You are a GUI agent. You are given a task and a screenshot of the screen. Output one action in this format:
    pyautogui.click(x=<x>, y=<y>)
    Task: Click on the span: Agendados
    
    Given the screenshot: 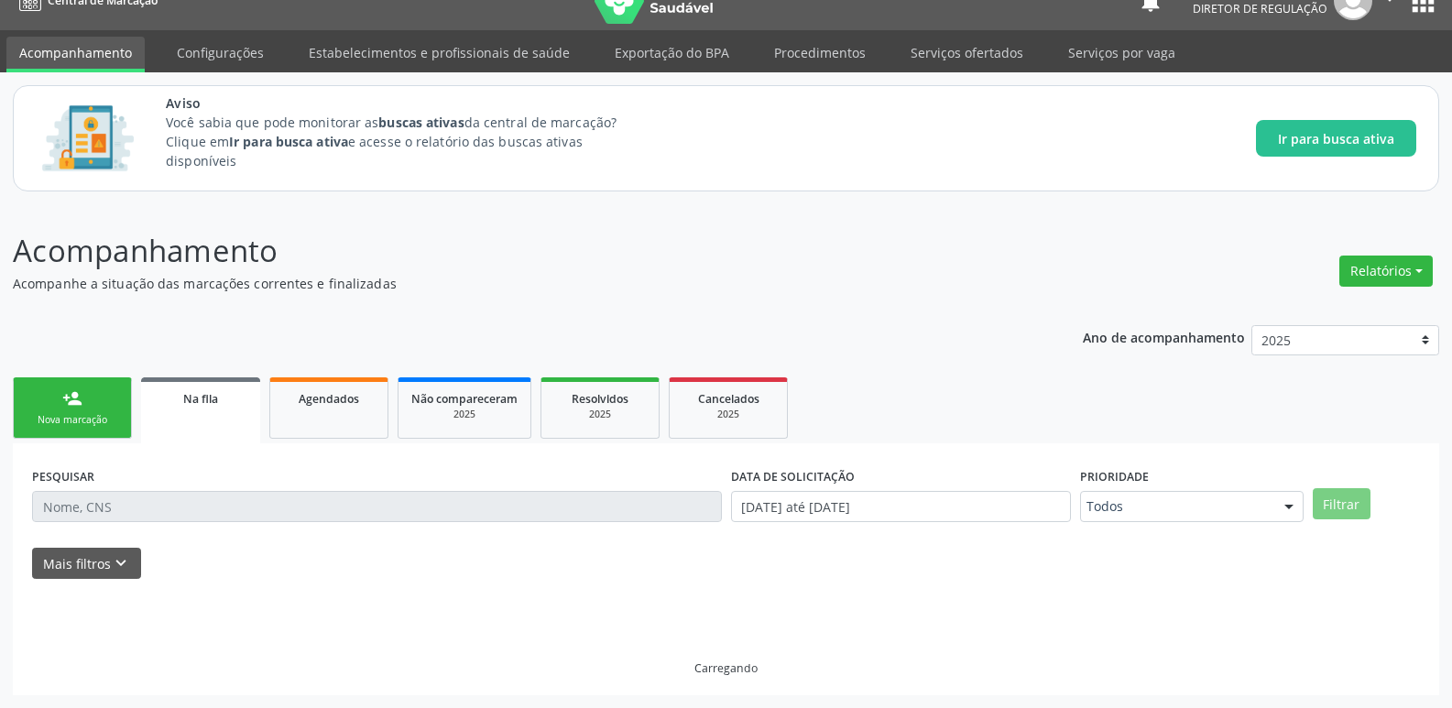 What is the action you would take?
    pyautogui.click(x=329, y=399)
    